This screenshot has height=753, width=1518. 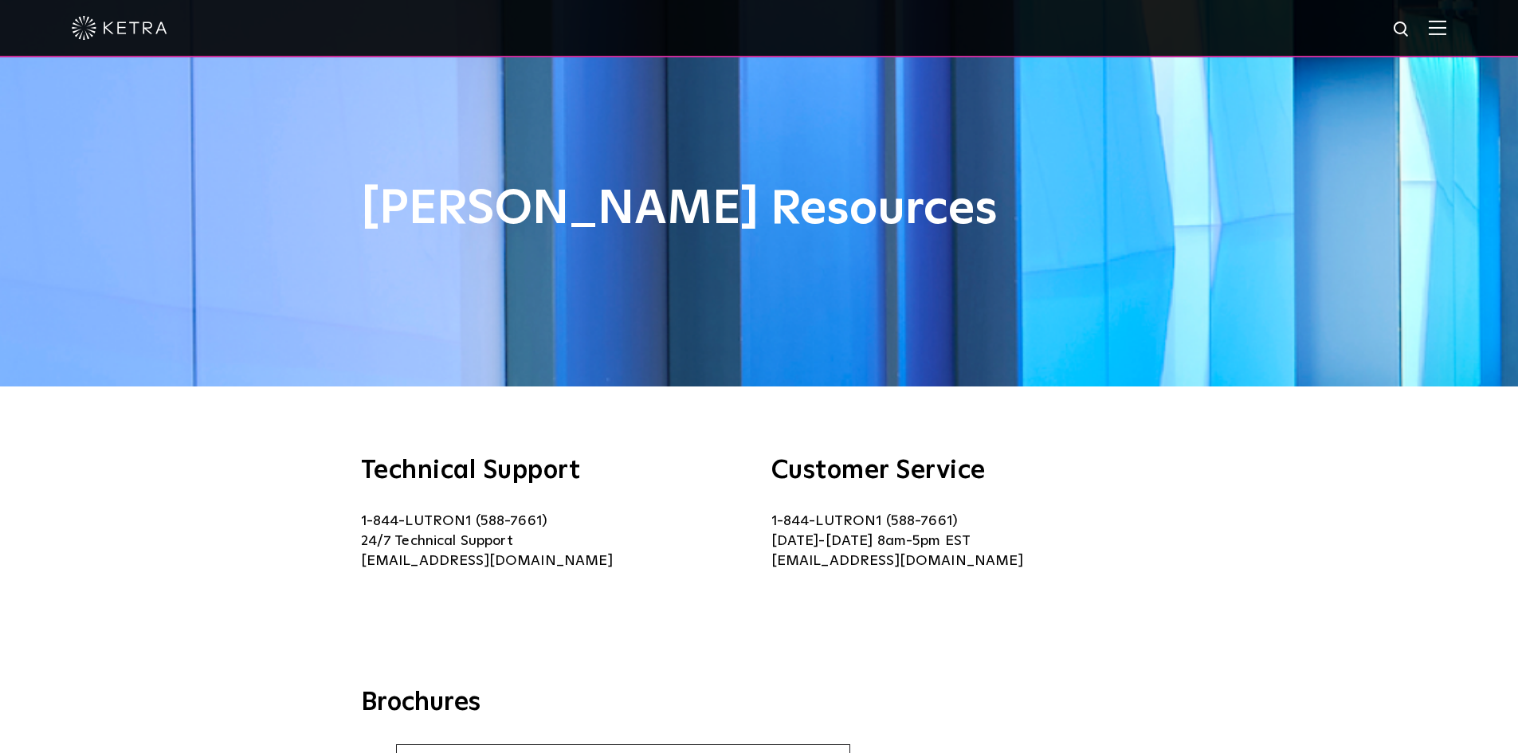 I want to click on img: ketra-logo-2019-white, so click(x=120, y=28).